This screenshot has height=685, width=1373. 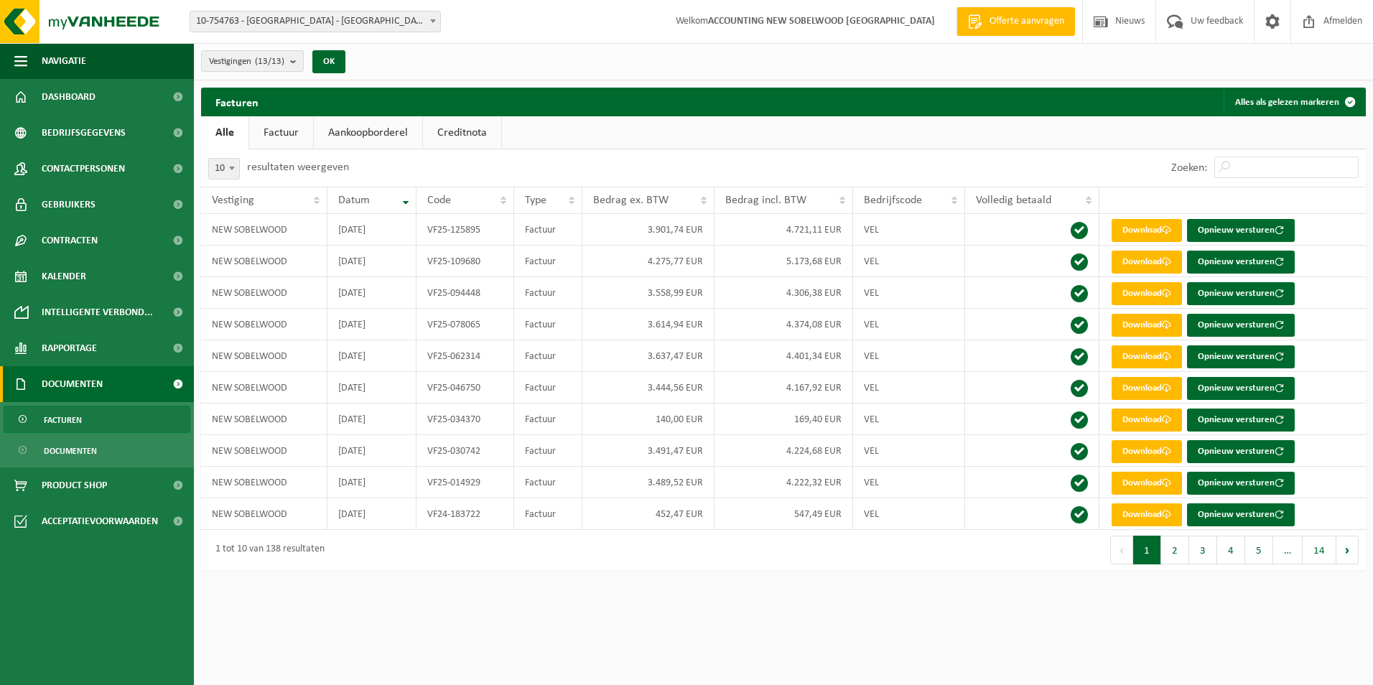 What do you see at coordinates (465, 483) in the screenshot?
I see `td: VF25-014929` at bounding box center [465, 483].